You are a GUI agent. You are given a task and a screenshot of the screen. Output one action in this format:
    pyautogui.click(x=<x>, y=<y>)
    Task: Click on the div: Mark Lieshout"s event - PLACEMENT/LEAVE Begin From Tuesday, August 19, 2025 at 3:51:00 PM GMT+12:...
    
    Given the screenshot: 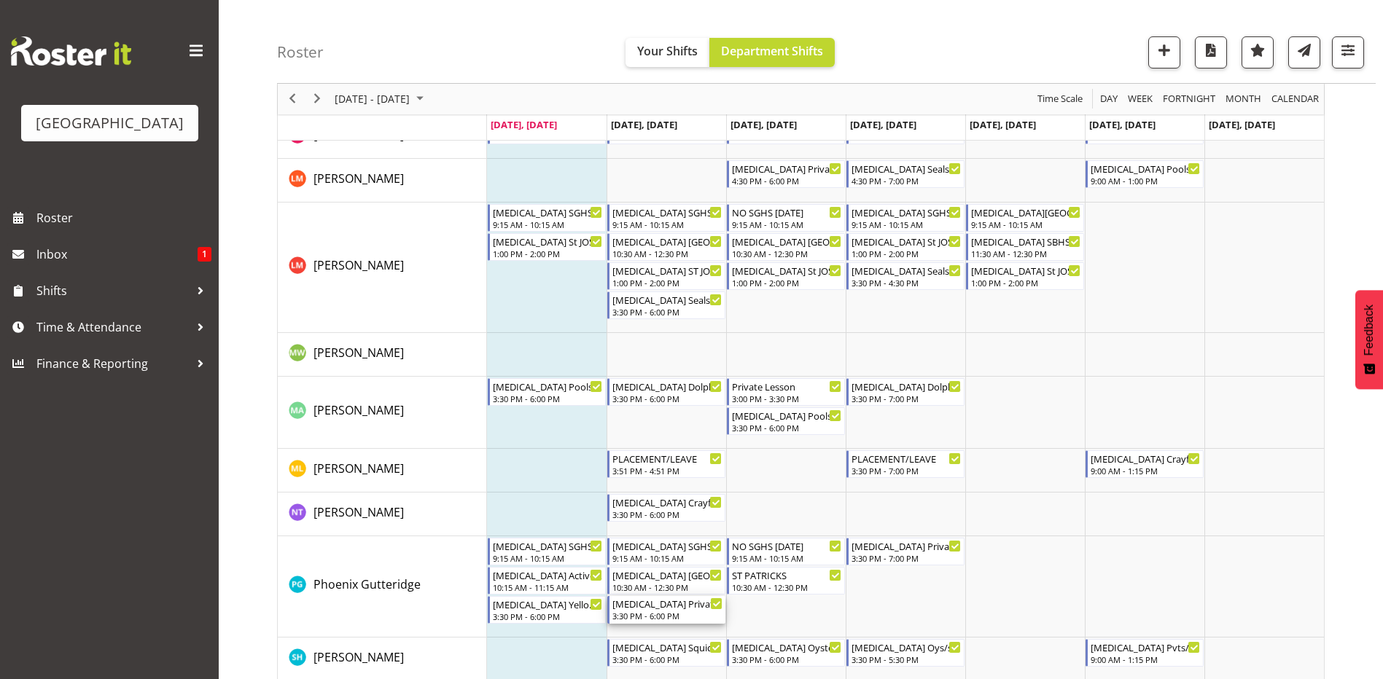 What is the action you would take?
    pyautogui.click(x=666, y=464)
    